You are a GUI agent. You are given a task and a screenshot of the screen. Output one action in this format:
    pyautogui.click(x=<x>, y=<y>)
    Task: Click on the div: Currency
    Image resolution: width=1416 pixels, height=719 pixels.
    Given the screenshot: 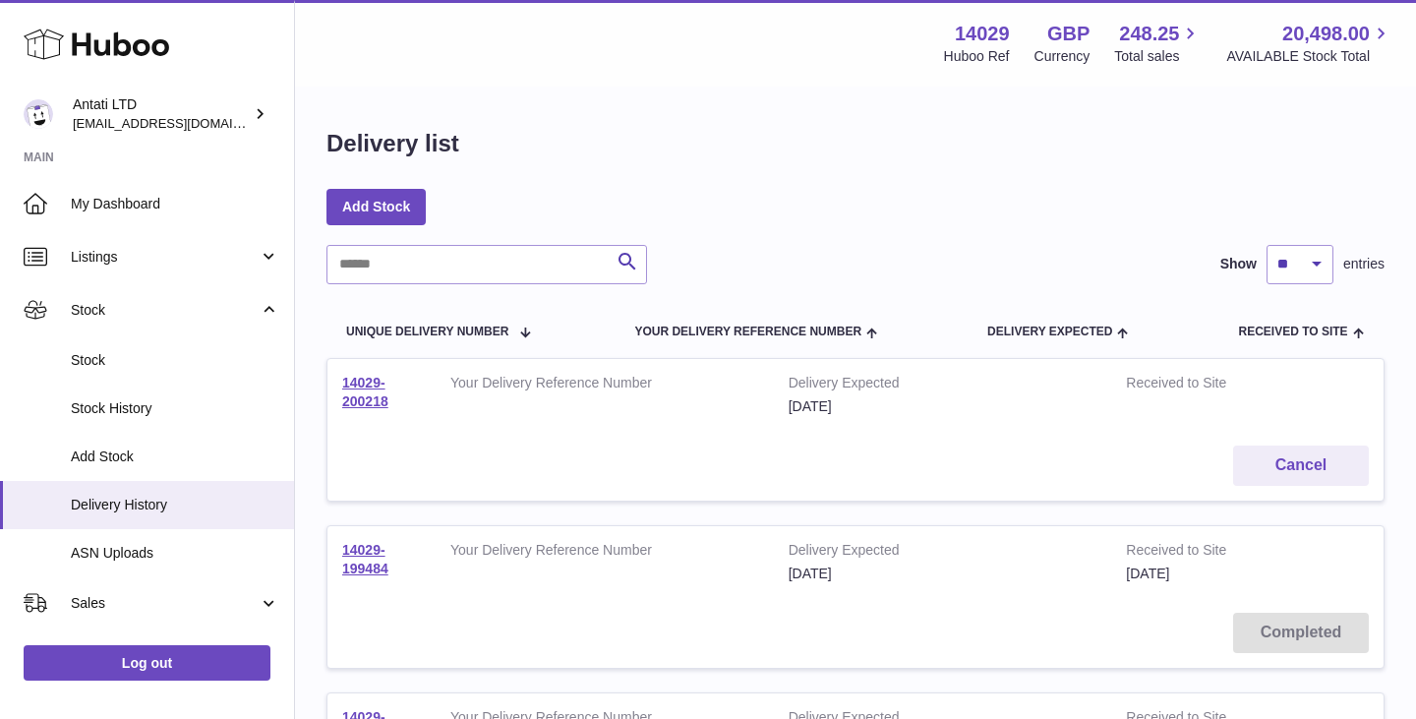 What is the action you would take?
    pyautogui.click(x=1062, y=56)
    